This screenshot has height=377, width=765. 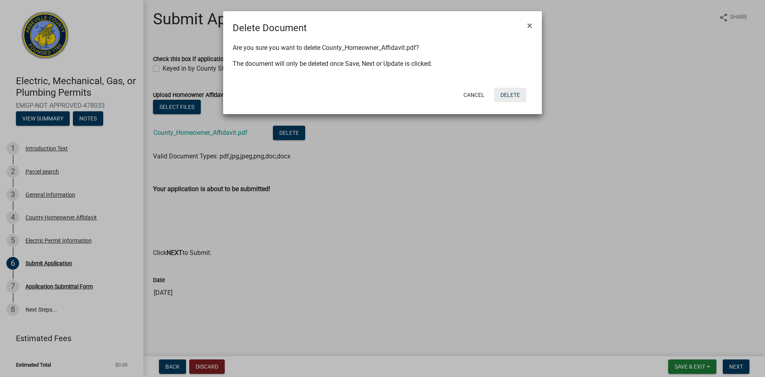 What do you see at coordinates (382, 64) in the screenshot?
I see `p: The document will only be deleted once Save, Next or Update is clicked.` at bounding box center [382, 64].